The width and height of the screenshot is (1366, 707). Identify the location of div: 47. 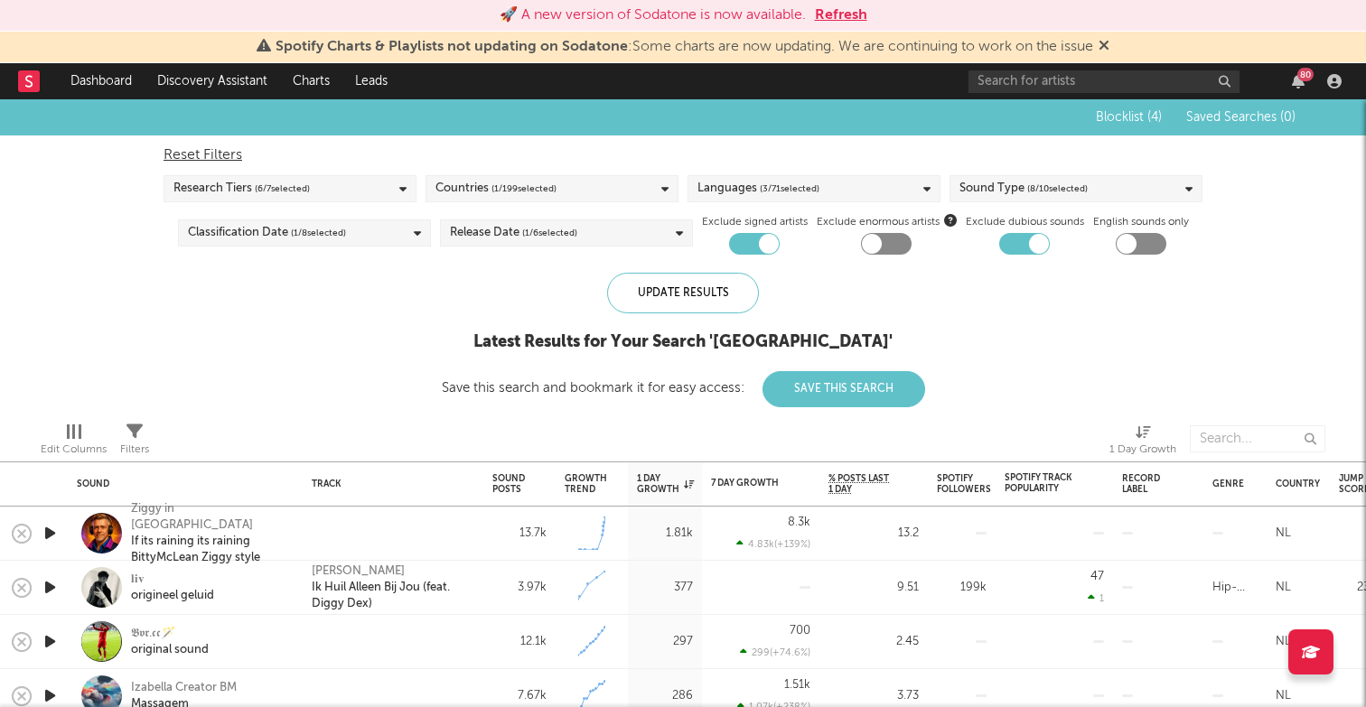
(1097, 576).